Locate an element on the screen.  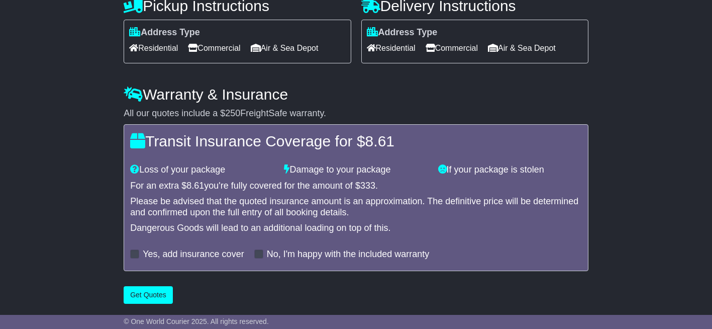
h4: Warranty & Insurance is located at coordinates (356, 94).